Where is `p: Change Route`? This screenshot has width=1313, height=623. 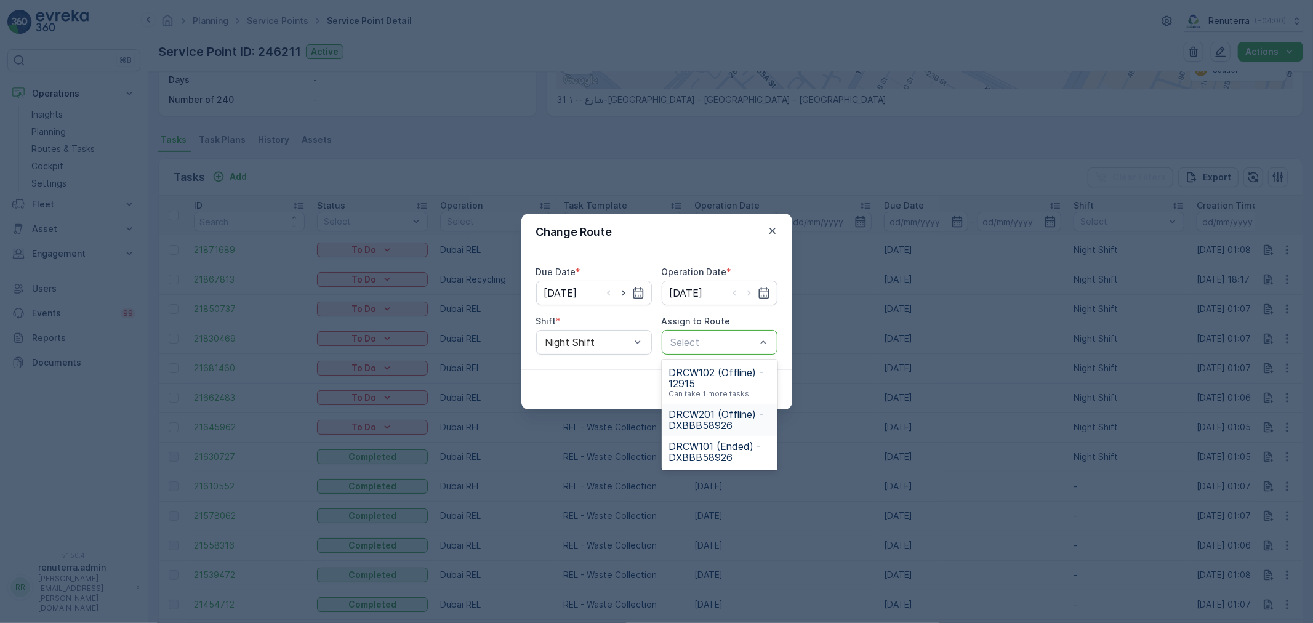 p: Change Route is located at coordinates (574, 232).